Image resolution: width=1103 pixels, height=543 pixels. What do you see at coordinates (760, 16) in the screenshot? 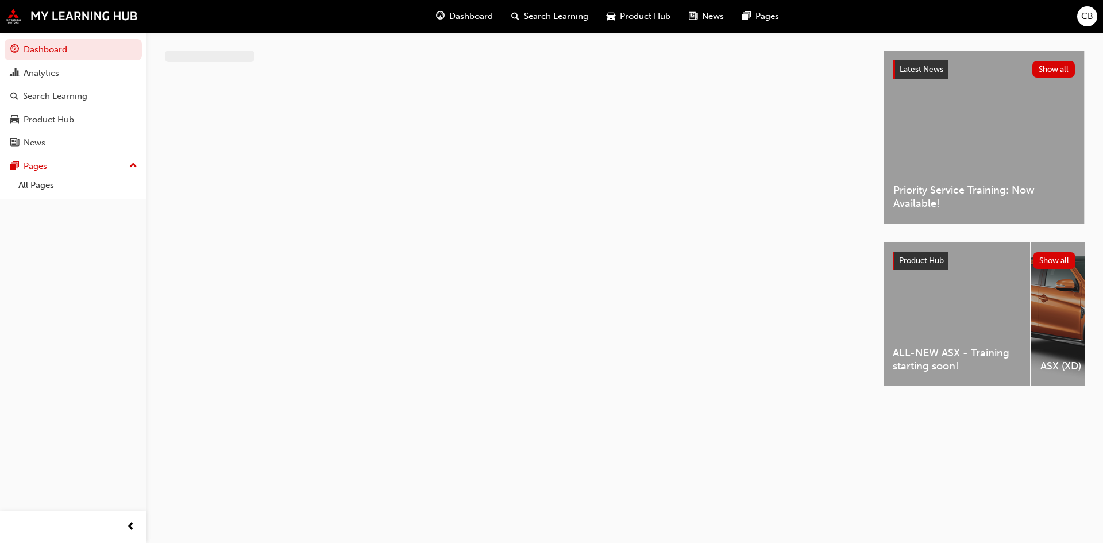
I see `a: pages-iconPages` at bounding box center [760, 16].